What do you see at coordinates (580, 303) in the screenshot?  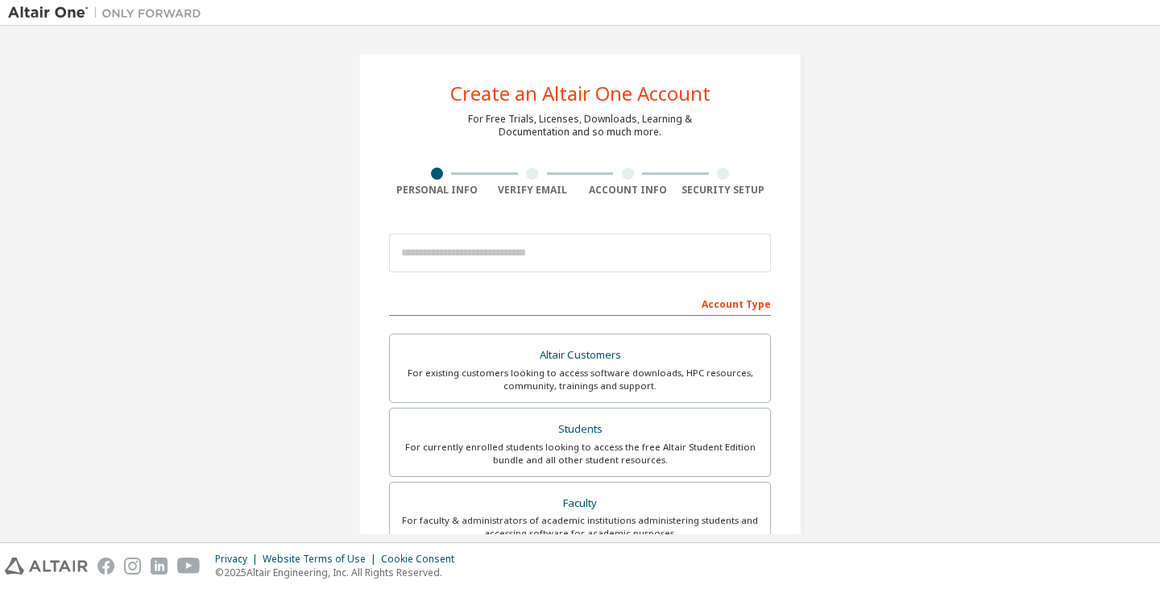 I see `div: Account Type` at bounding box center [580, 303].